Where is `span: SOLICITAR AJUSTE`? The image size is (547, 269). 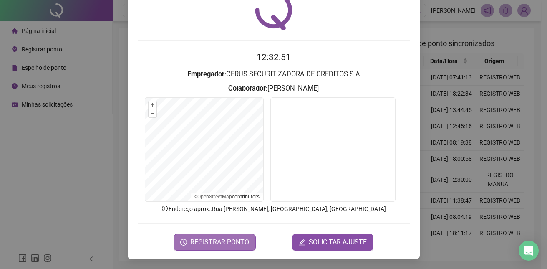
span: SOLICITAR AJUSTE is located at coordinates (337, 242).